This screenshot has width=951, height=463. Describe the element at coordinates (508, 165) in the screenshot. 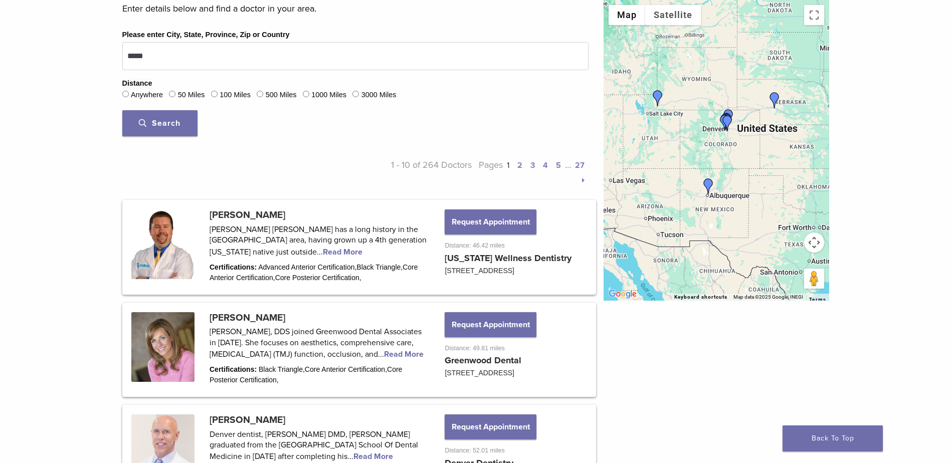

I see `a: 1` at that location.